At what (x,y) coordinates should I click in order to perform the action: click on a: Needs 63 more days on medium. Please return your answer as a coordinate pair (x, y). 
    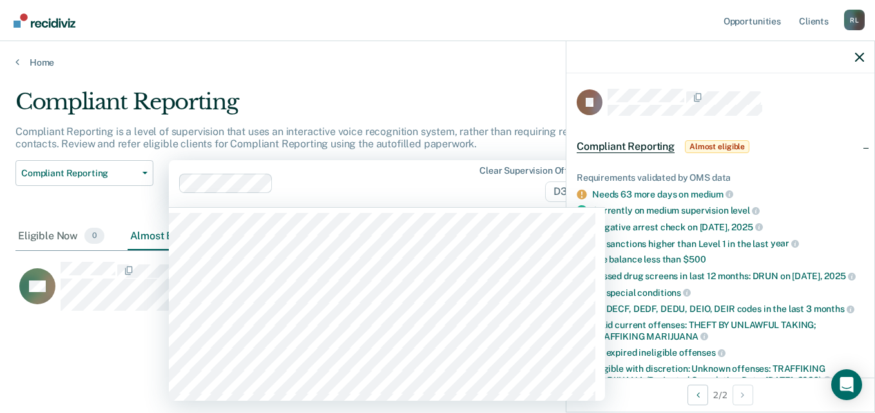
    Looking at the image, I should click on (658, 194).